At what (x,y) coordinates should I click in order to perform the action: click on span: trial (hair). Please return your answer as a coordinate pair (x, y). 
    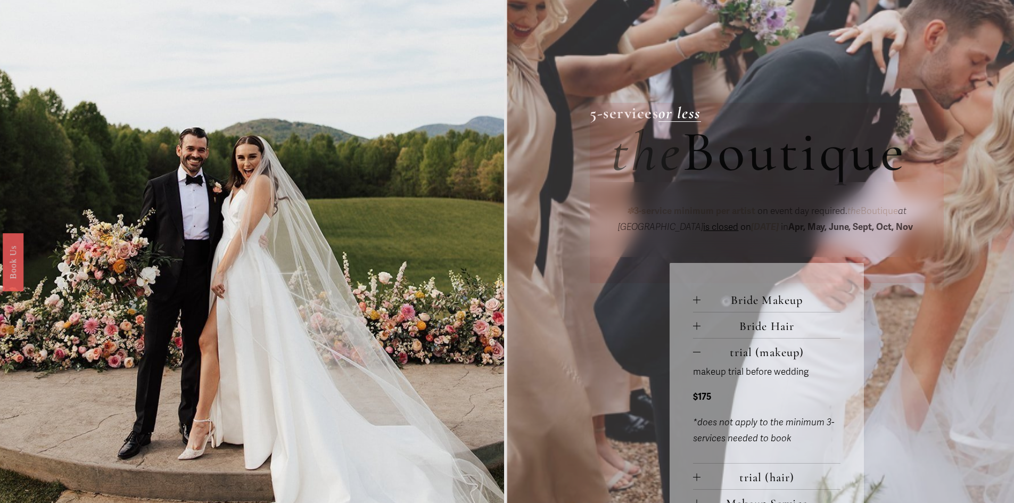
    Looking at the image, I should click on (770, 477).